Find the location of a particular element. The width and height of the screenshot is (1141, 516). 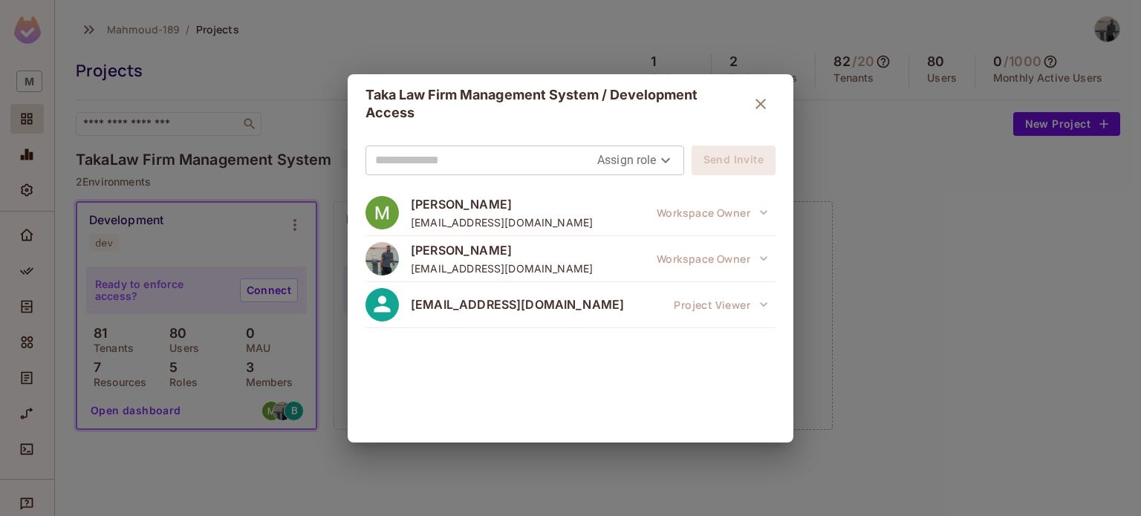

span: This role was granted at the project level is located at coordinates (721, 305).